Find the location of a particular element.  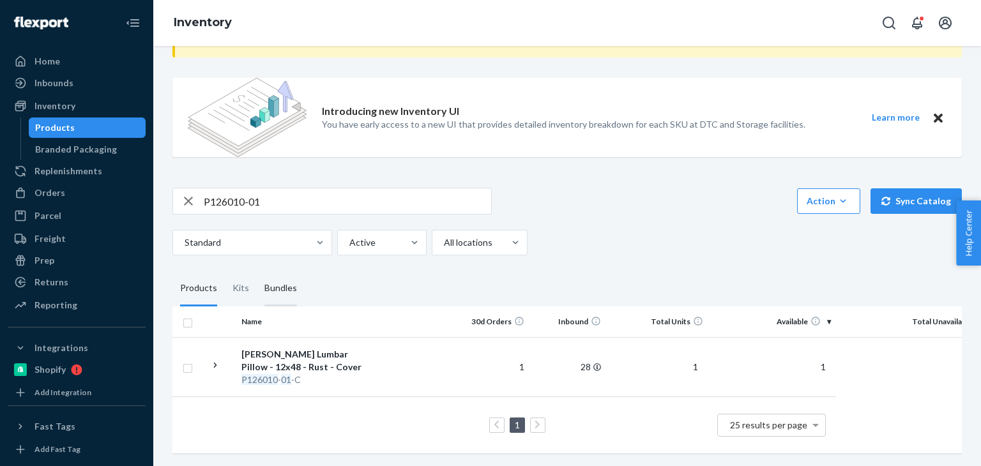

input: All locations is located at coordinates (443, 243).